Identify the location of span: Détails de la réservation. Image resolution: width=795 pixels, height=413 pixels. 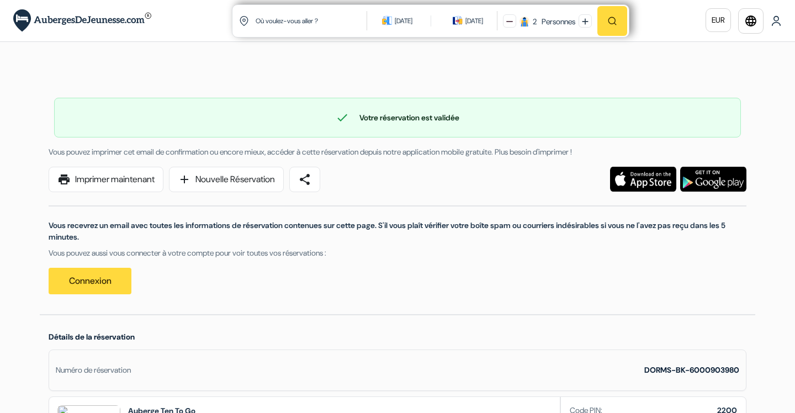
(92, 337).